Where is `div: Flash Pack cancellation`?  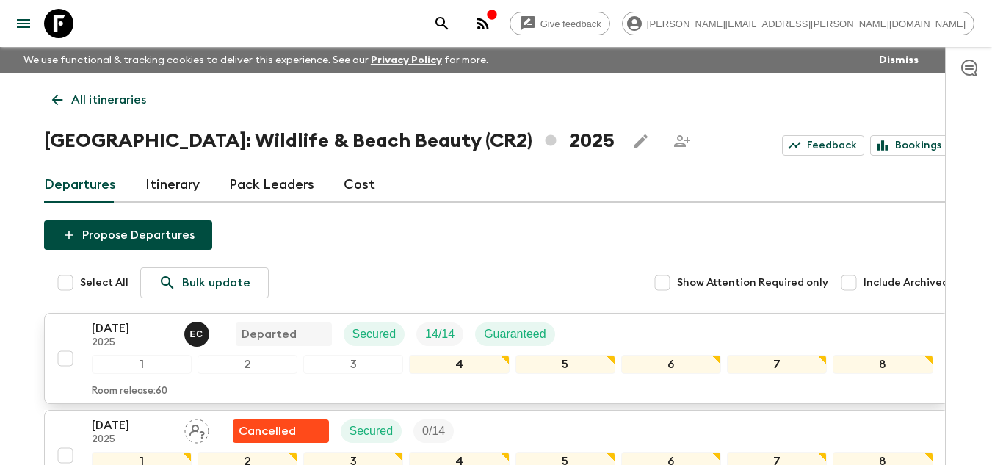 div: Flash Pack cancellation is located at coordinates (281, 431).